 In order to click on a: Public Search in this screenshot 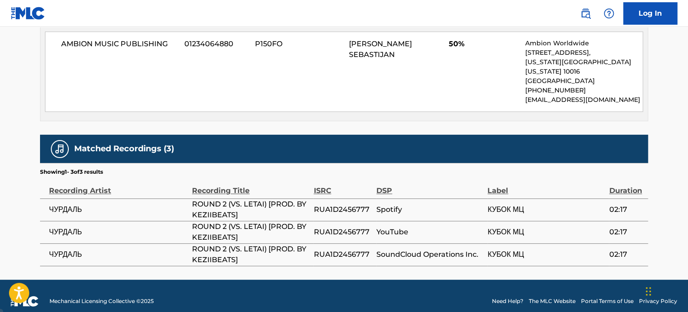, I will do `click(585, 13)`.